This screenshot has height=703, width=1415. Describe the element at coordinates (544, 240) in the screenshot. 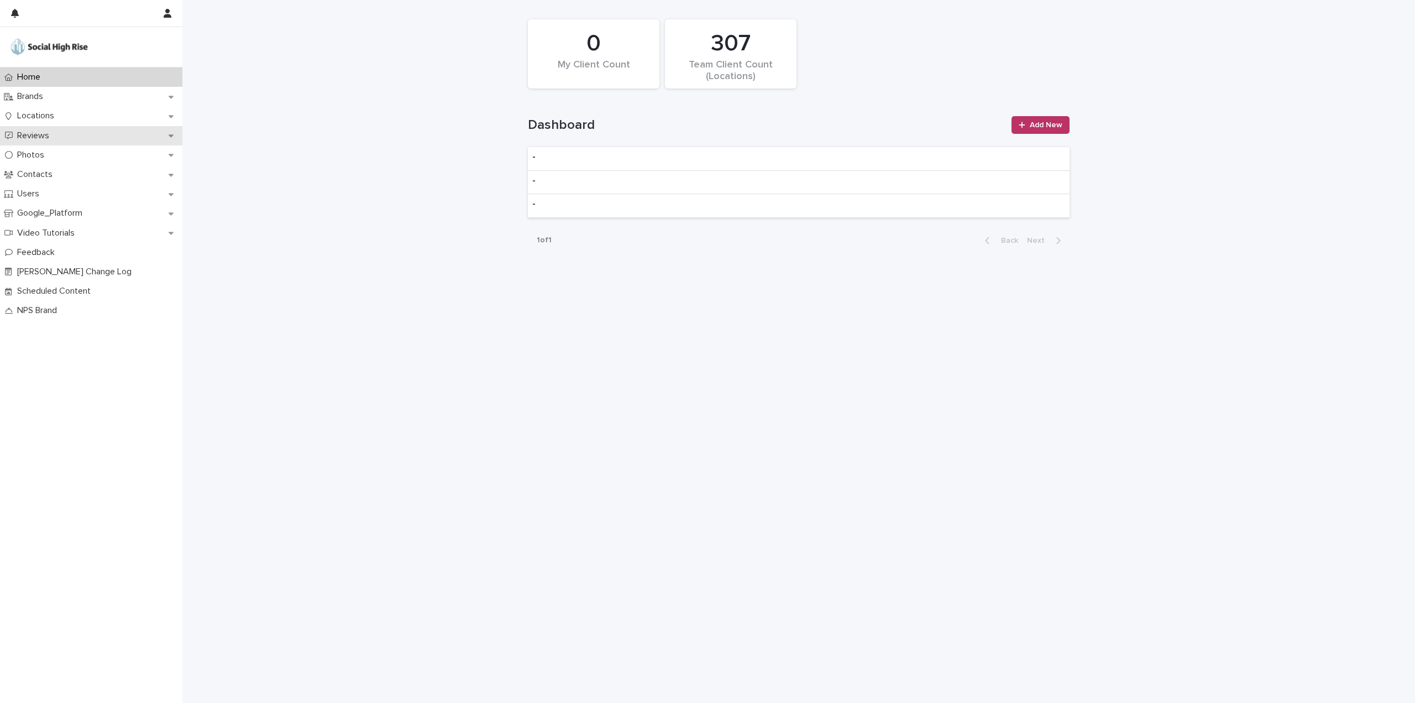

I see `p: 1 of 1` at that location.